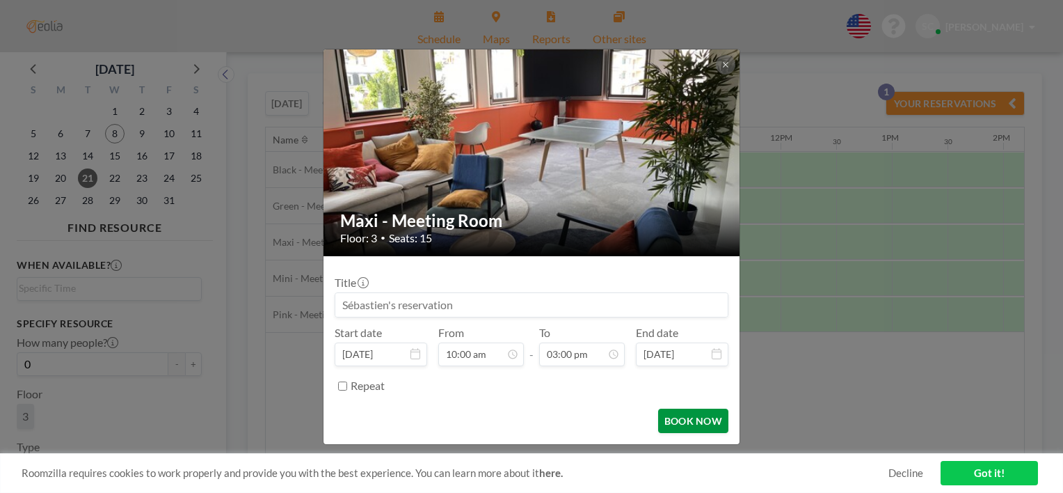  I want to click on a: Decline, so click(906, 472).